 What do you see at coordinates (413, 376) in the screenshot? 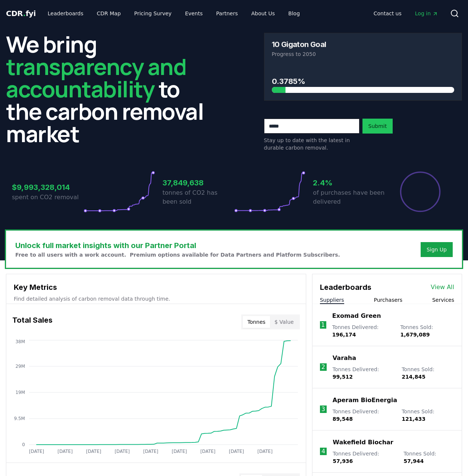
I see `span: 214,845` at bounding box center [413, 376].